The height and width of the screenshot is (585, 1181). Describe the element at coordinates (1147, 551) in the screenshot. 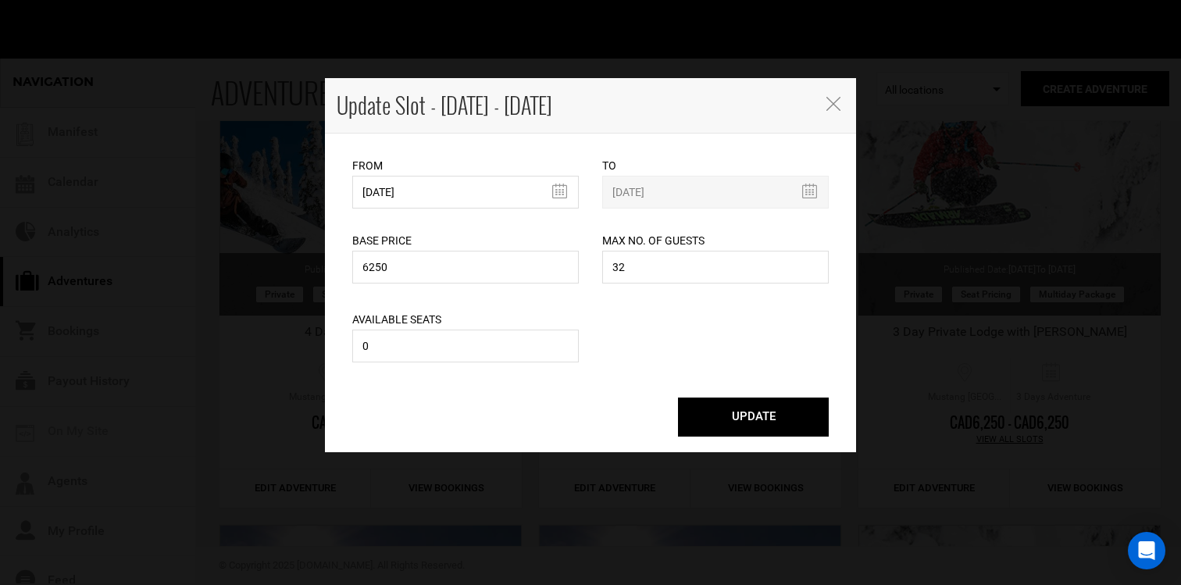

I see `div: Open Intercom Messenger` at that location.